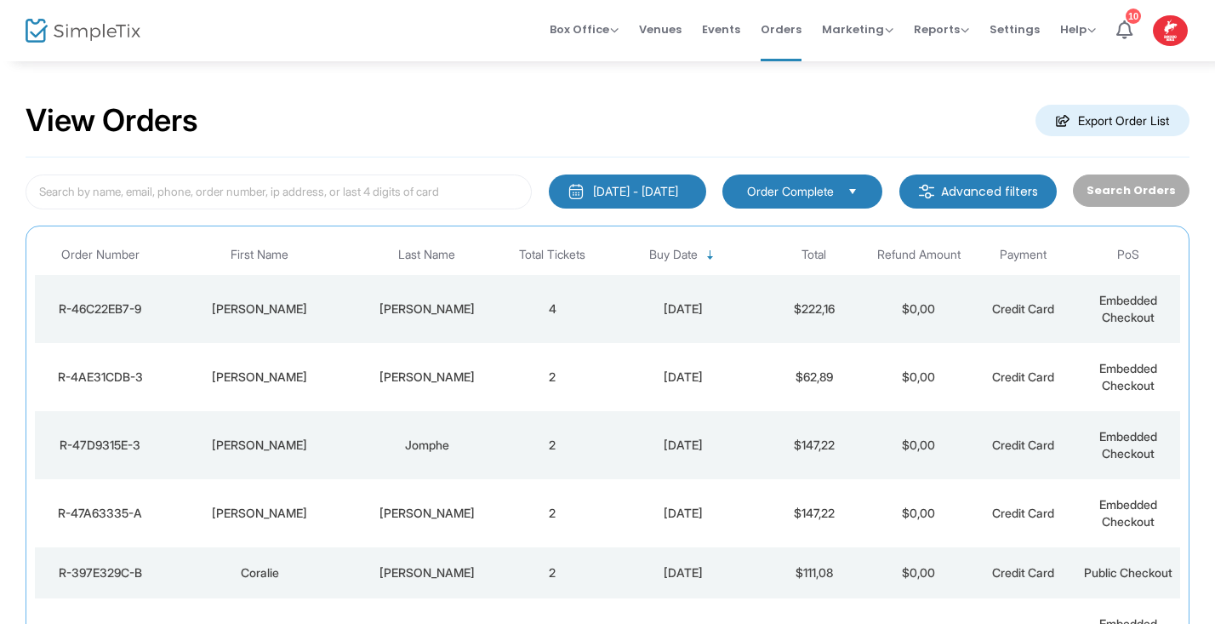  I want to click on span: PoS, so click(1129, 254).